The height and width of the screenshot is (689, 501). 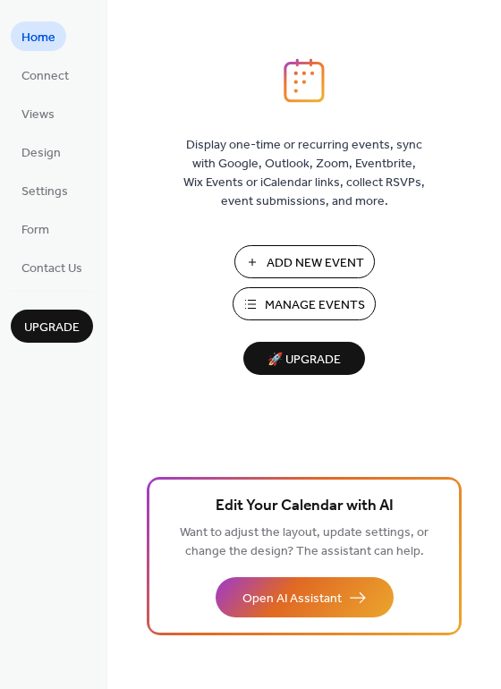 I want to click on button: Open AI Assistant, so click(x=304, y=597).